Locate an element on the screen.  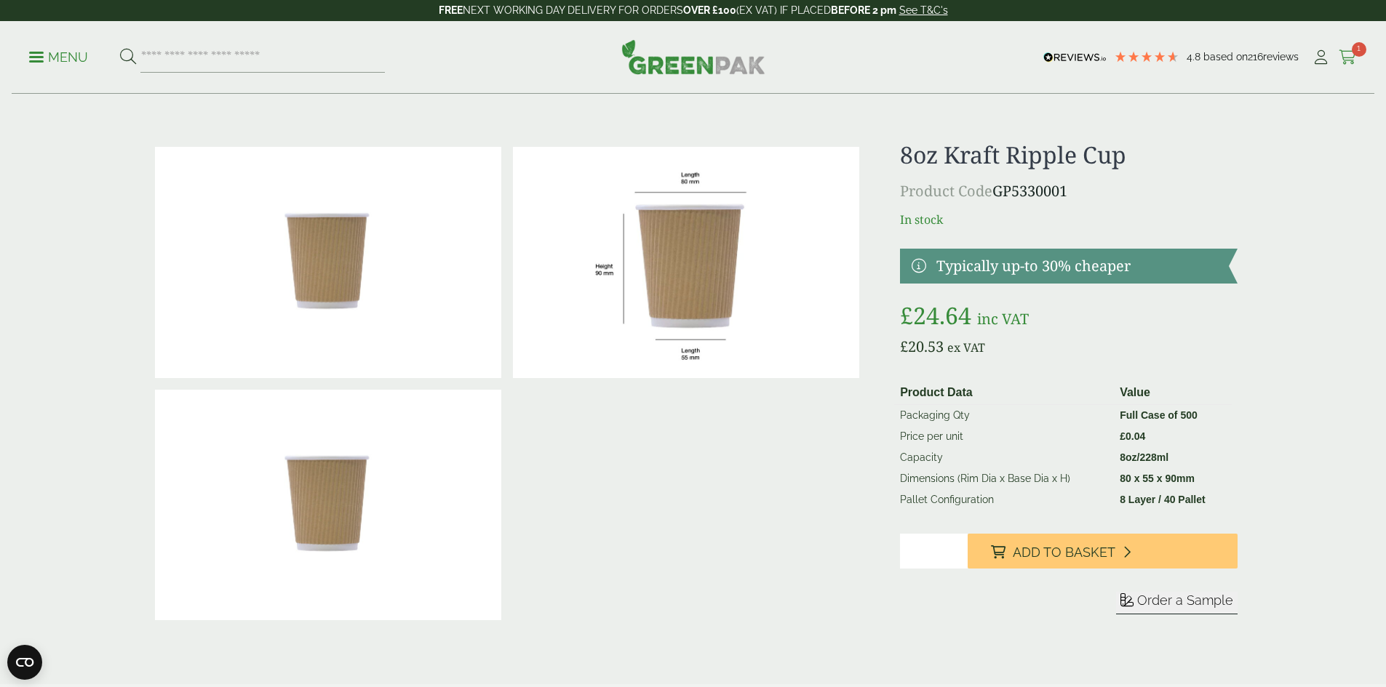
strong: 8 Layer / 40 Pallet is located at coordinates (1162, 500).